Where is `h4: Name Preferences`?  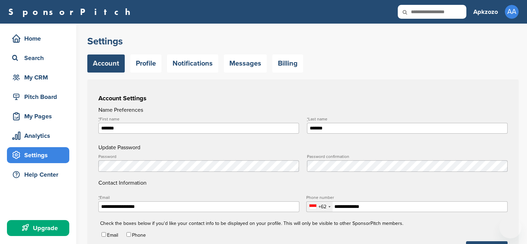 h4: Name Preferences is located at coordinates (303, 110).